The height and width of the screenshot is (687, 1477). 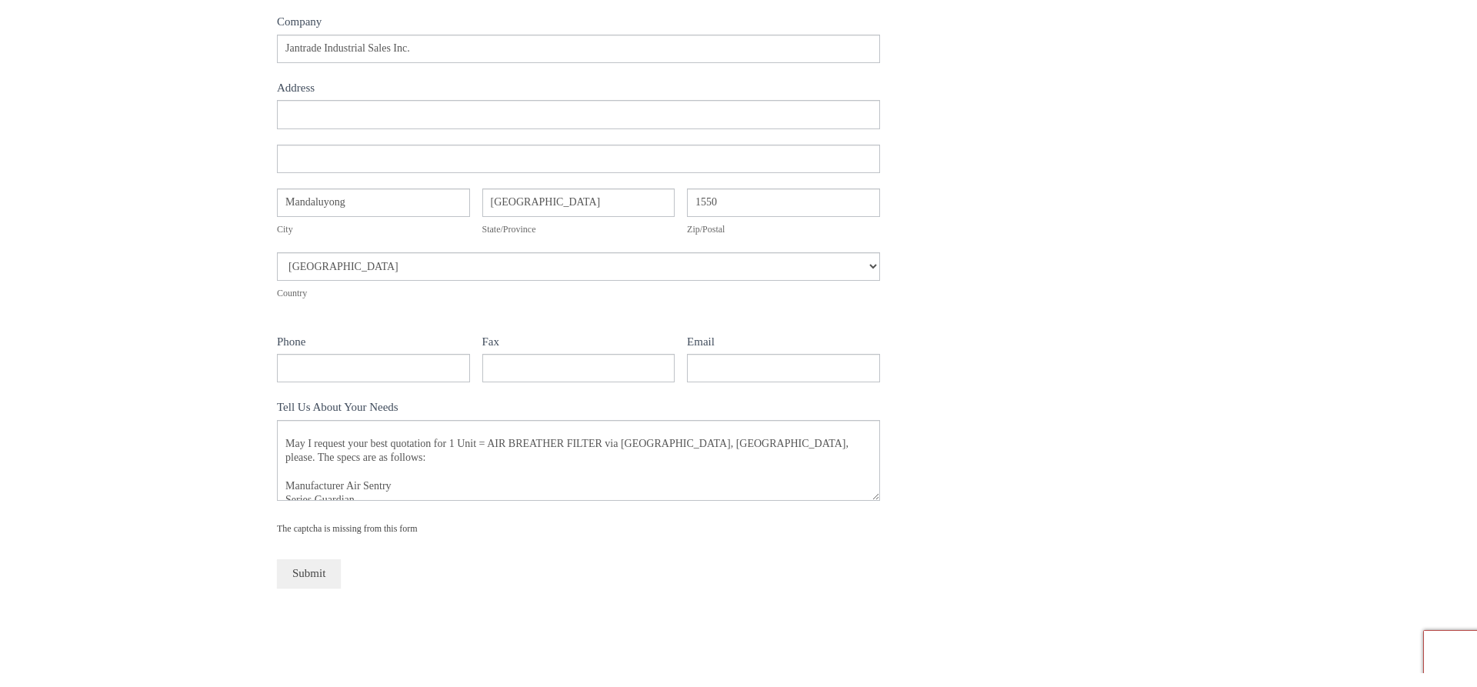 What do you see at coordinates (783, 343) in the screenshot?
I see `label: Email` at bounding box center [783, 343].